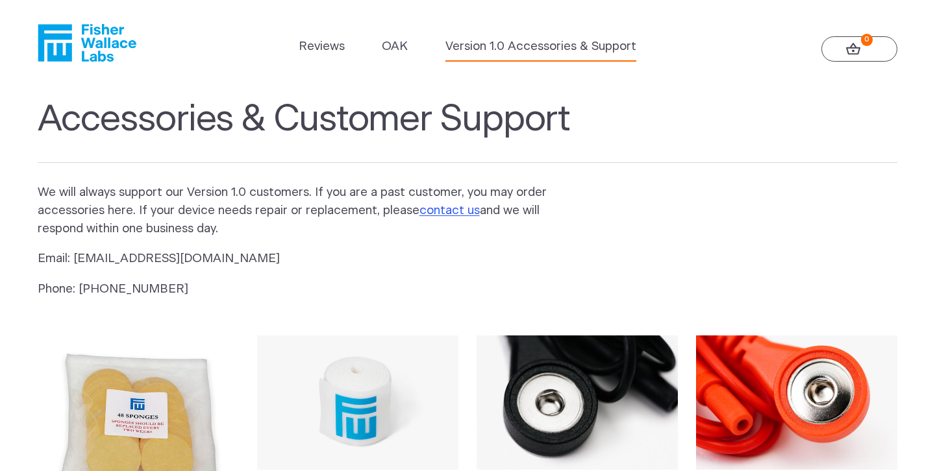 The width and height of the screenshot is (935, 471). What do you see at coordinates (541, 47) in the screenshot?
I see `a: Version 1.0 Accessories & Support` at bounding box center [541, 47].